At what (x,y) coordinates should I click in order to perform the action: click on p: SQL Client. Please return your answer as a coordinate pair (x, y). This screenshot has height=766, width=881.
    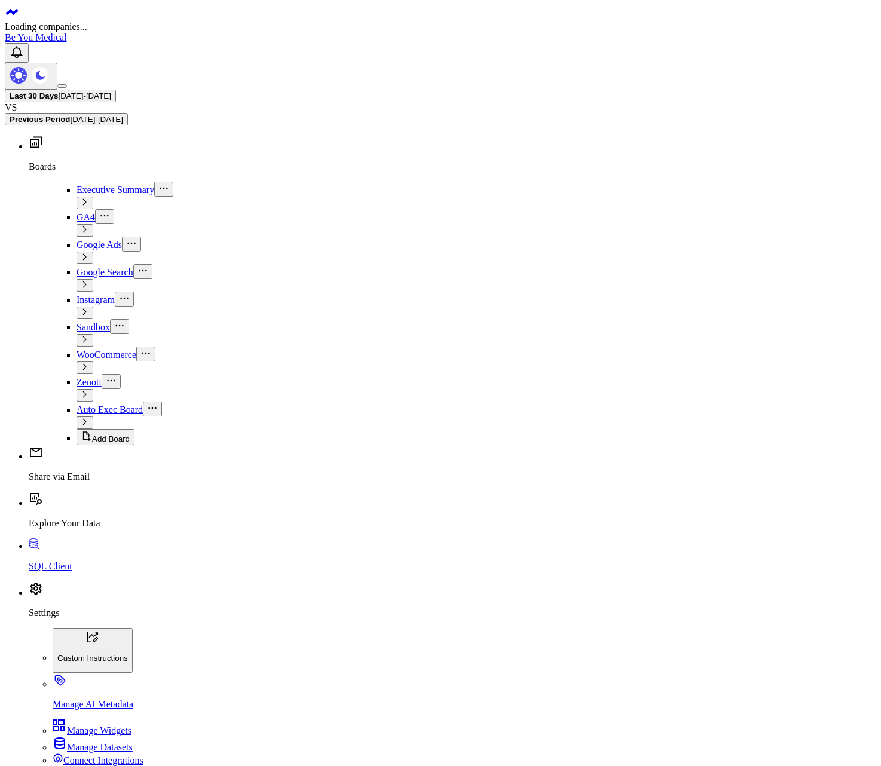
    Looking at the image, I should click on (452, 566).